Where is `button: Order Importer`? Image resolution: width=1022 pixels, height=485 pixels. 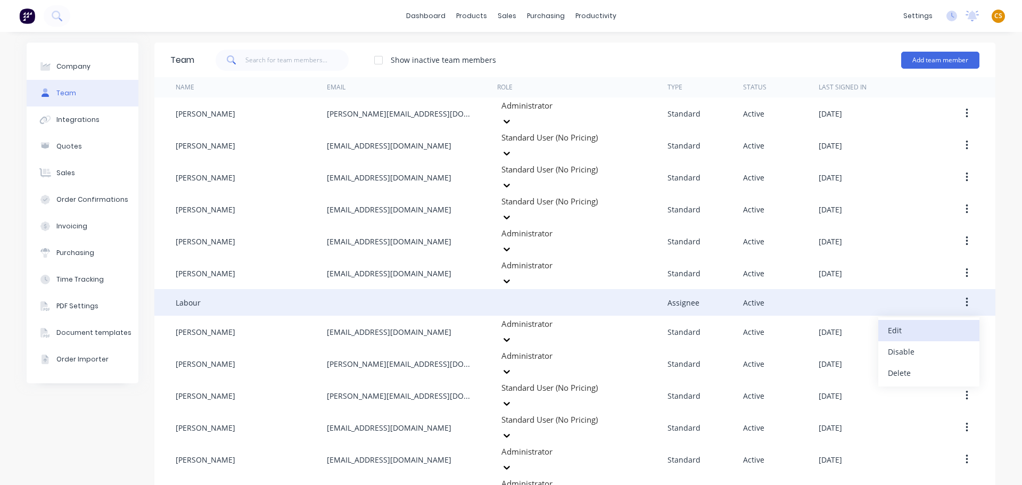
button: Order Importer is located at coordinates (83, 359).